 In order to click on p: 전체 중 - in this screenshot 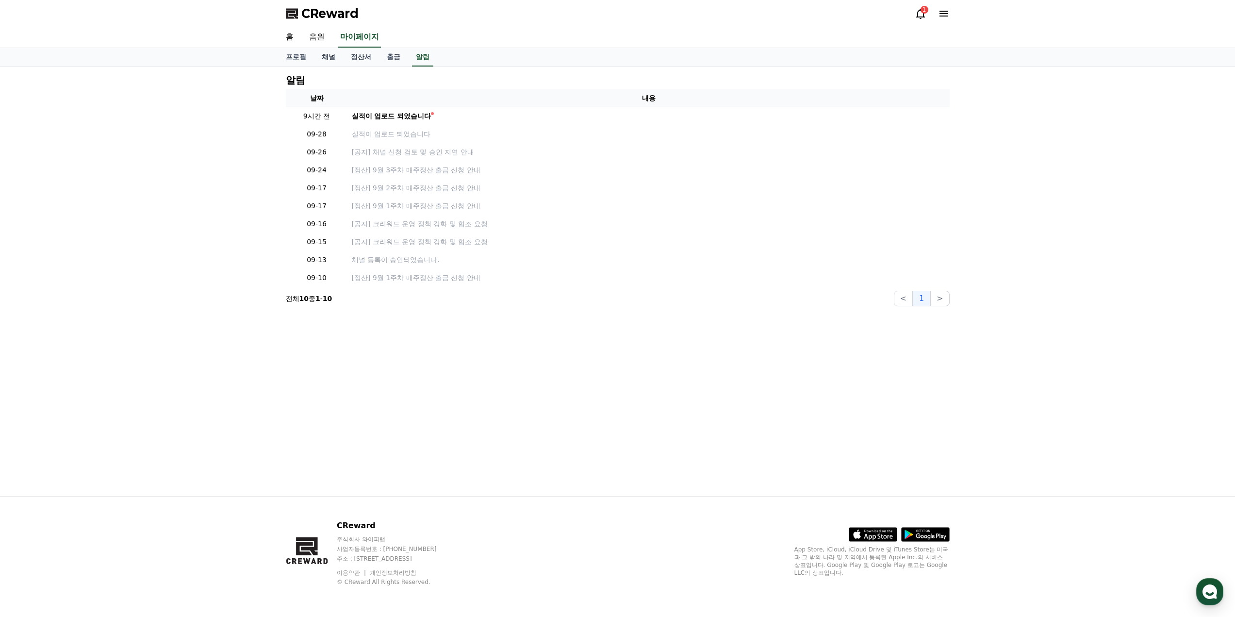, I will do `click(309, 298)`.